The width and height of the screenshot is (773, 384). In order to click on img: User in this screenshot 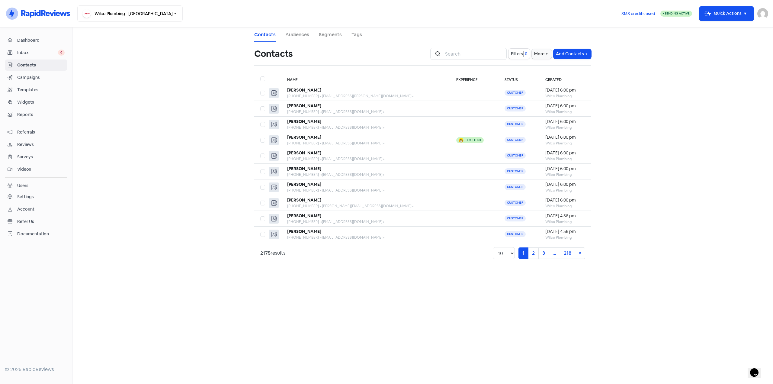, I will do `click(763, 14)`.